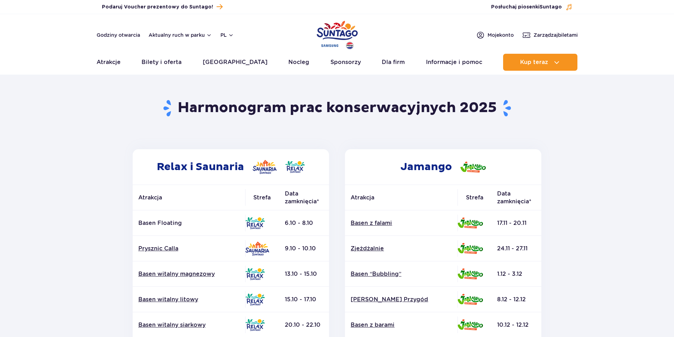  I want to click on span: Suntago, so click(550, 7).